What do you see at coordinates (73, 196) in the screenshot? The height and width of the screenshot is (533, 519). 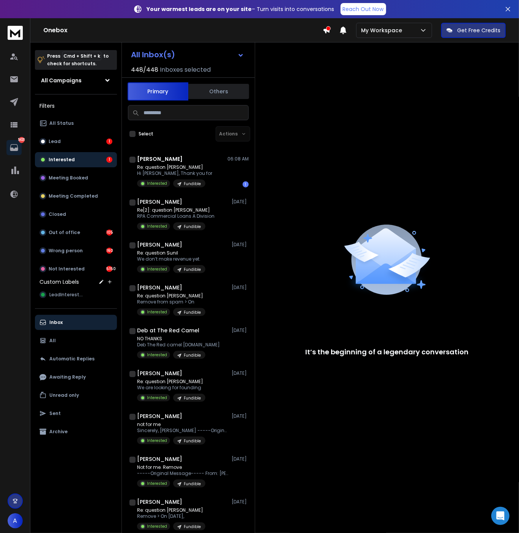 I see `p: Meeting Completed` at bounding box center [73, 196].